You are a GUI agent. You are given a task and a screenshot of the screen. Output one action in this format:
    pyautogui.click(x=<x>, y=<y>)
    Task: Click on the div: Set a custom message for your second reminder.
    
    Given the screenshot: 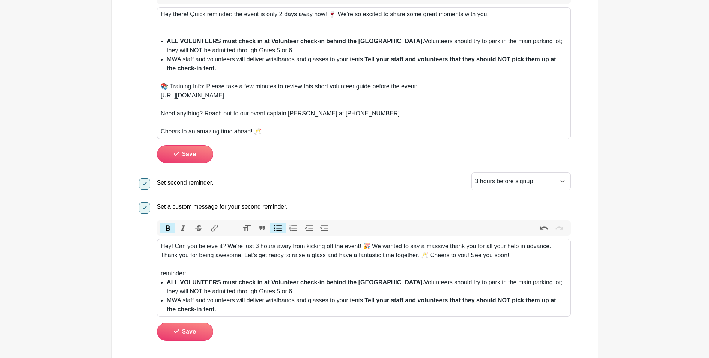 What is the action you would take?
    pyautogui.click(x=222, y=207)
    